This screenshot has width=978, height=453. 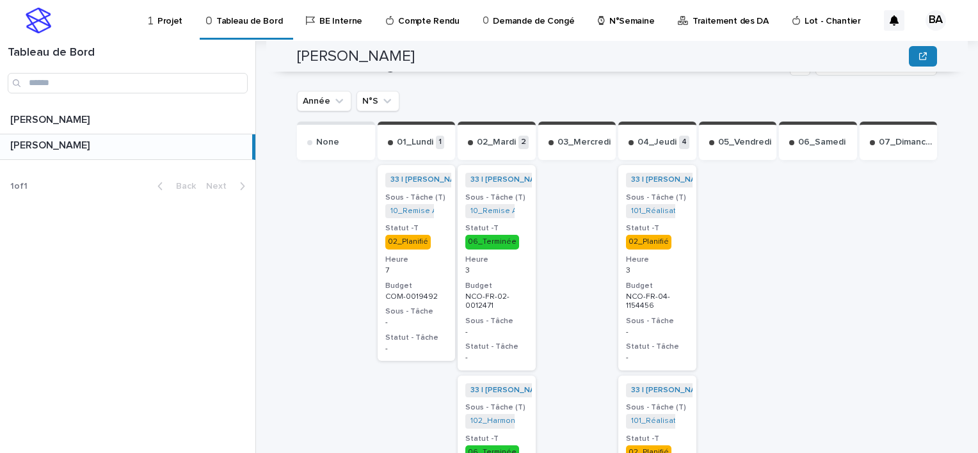 I want to click on button: Année, so click(x=324, y=101).